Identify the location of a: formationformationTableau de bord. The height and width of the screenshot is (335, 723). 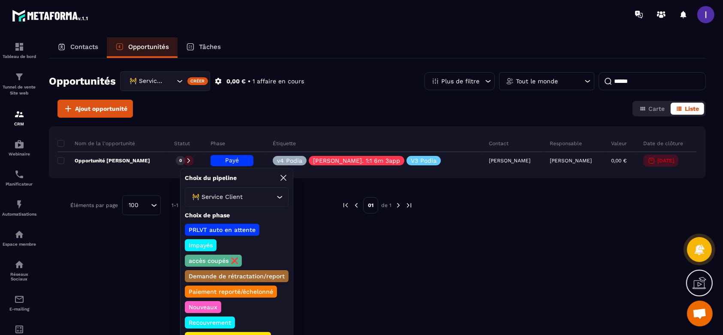
(19, 50).